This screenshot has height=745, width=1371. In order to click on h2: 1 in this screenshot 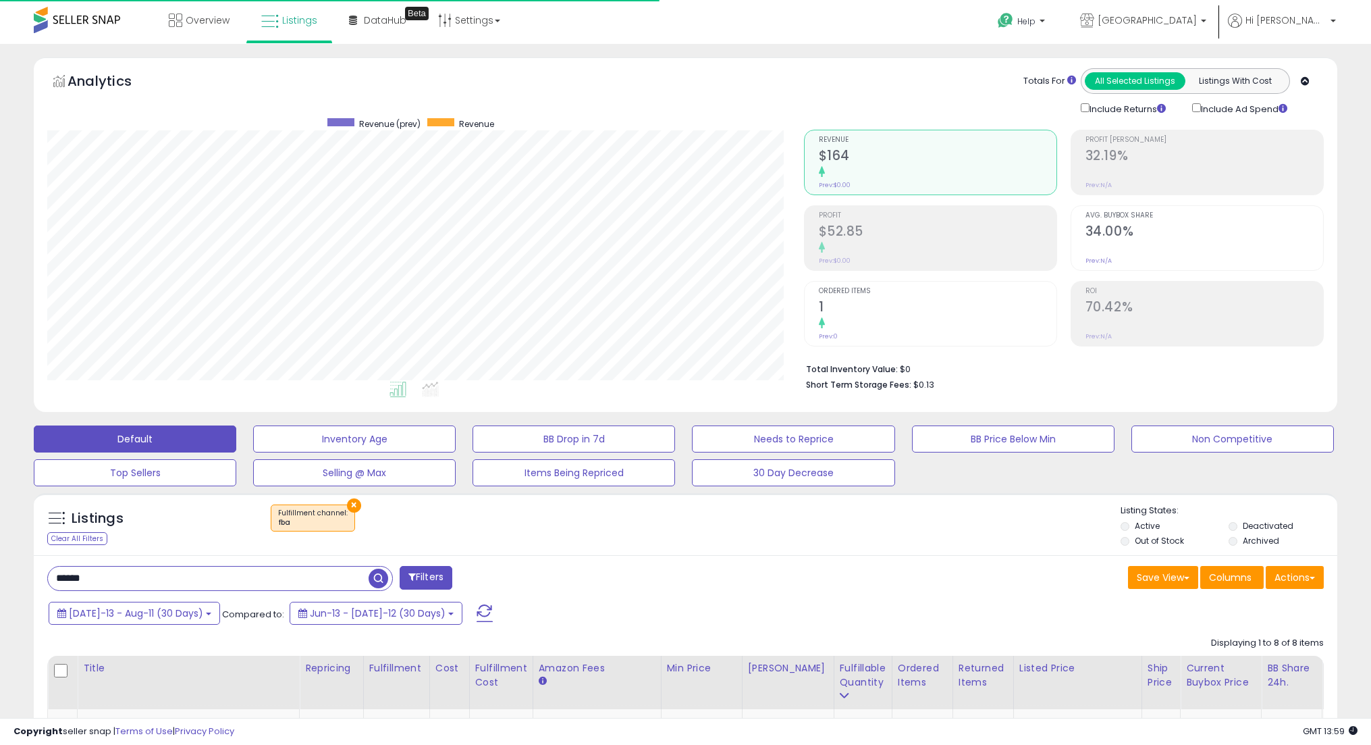, I will do `click(938, 308)`.